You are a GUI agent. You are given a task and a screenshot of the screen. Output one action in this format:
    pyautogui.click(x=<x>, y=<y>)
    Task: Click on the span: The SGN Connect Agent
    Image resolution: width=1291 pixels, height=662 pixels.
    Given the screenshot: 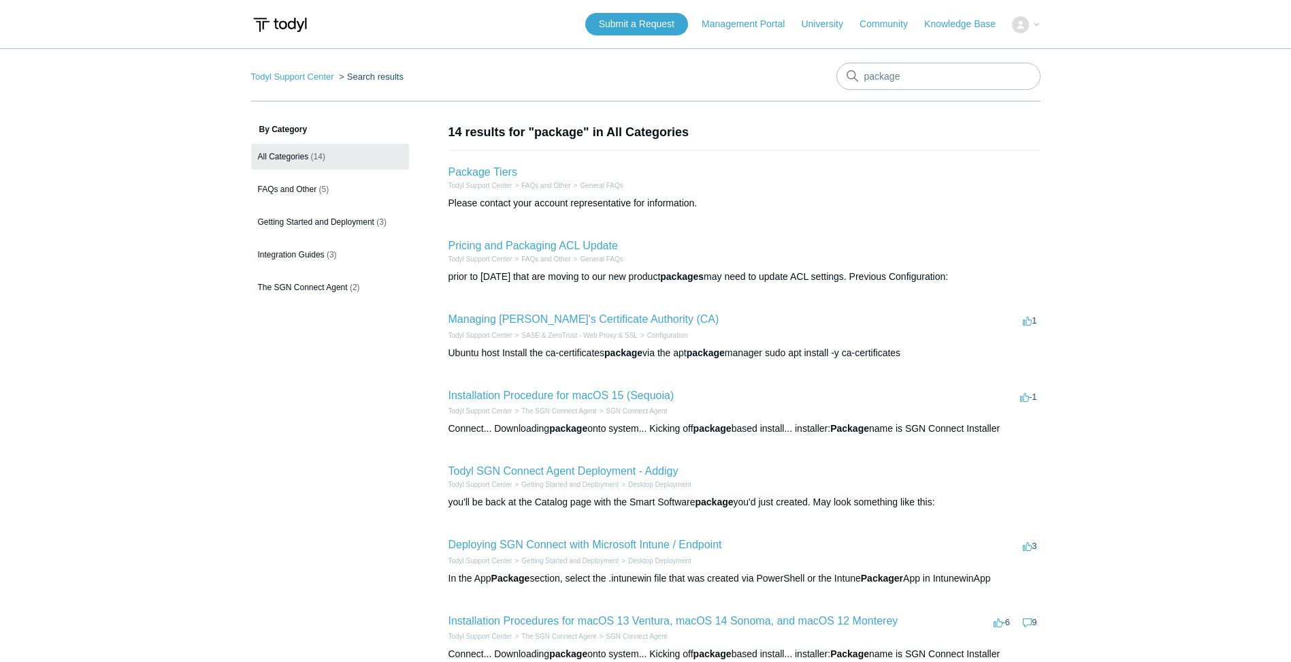 What is the action you would take?
    pyautogui.click(x=303, y=287)
    